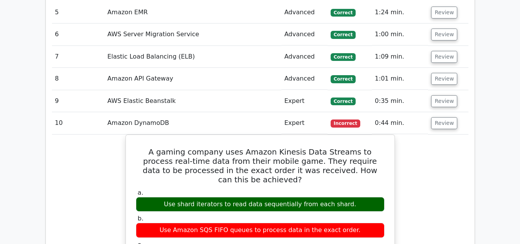 The image size is (520, 244). Describe the element at coordinates (400, 57) in the screenshot. I see `td: 1:09 min.` at that location.